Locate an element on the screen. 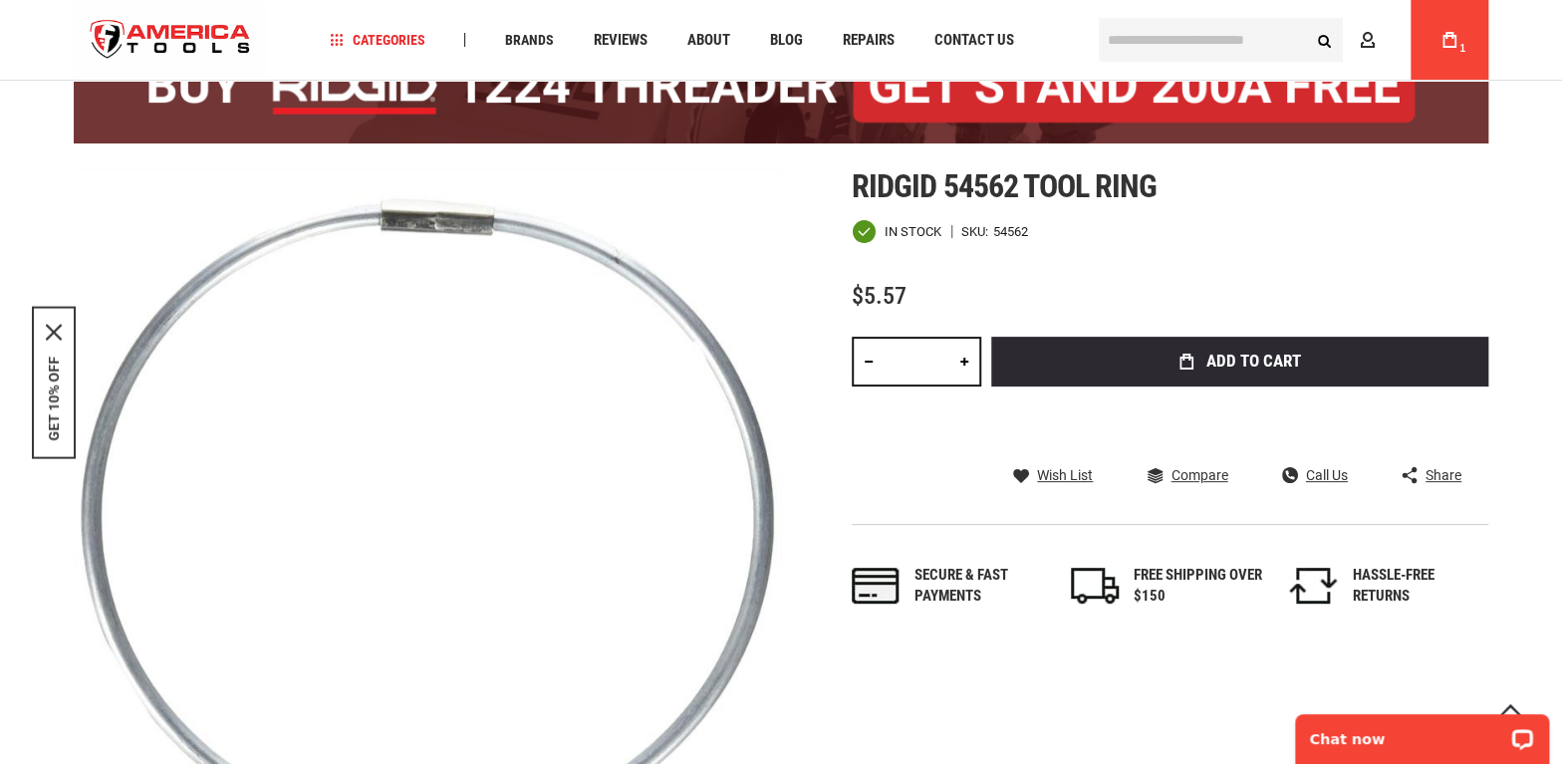 This screenshot has width=1562, height=764. img: payments is located at coordinates (875, 586).